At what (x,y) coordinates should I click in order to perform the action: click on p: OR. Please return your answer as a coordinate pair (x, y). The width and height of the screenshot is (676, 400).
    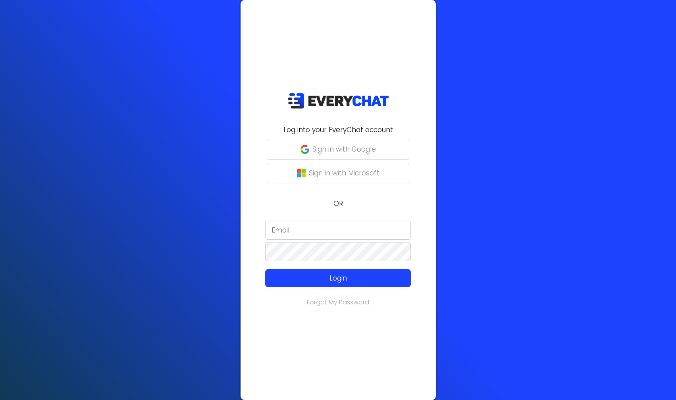
    Looking at the image, I should click on (338, 204).